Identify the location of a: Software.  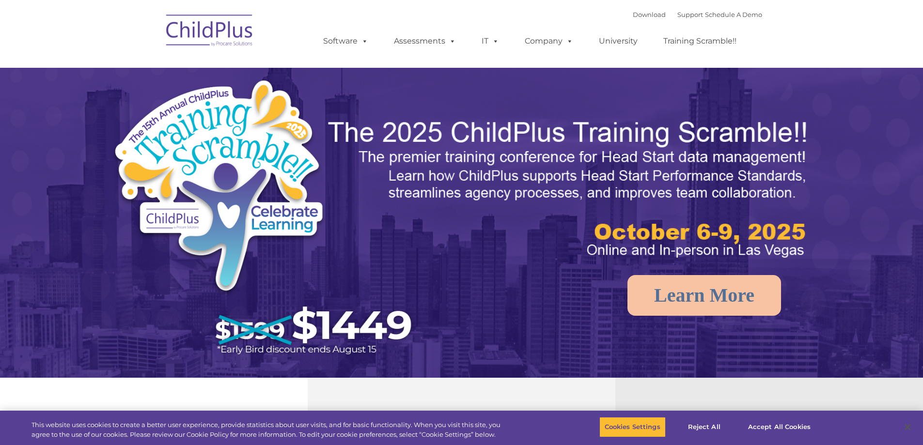
(345, 41).